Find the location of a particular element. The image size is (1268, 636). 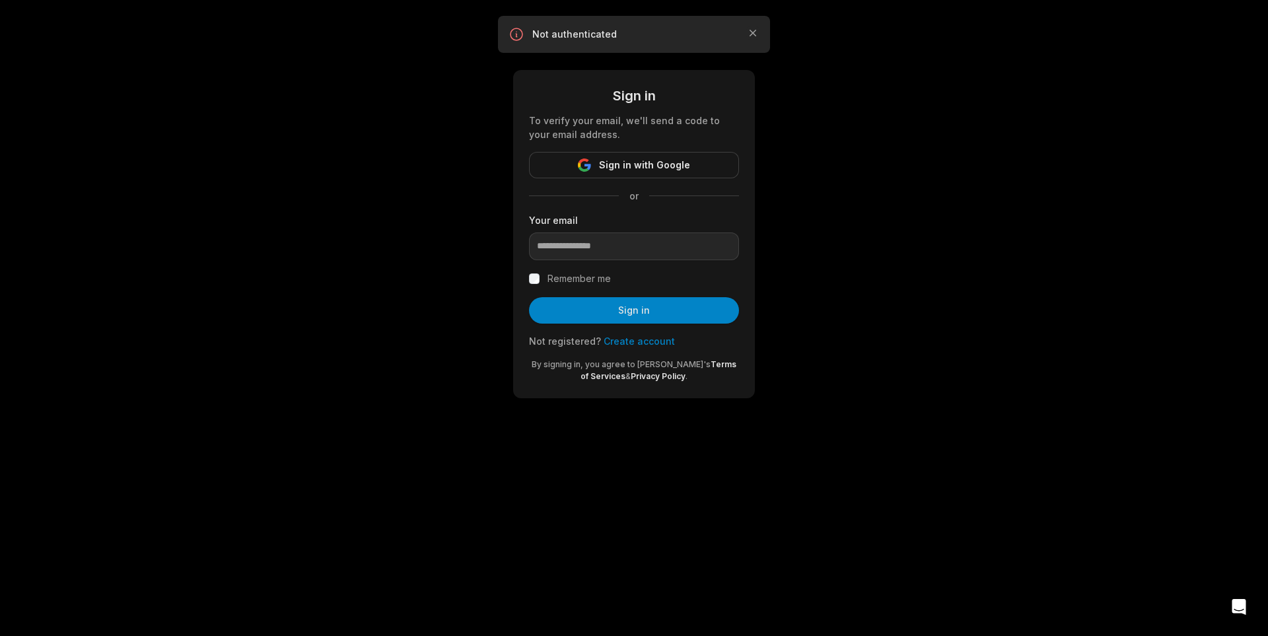

a: Create account is located at coordinates (639, 341).